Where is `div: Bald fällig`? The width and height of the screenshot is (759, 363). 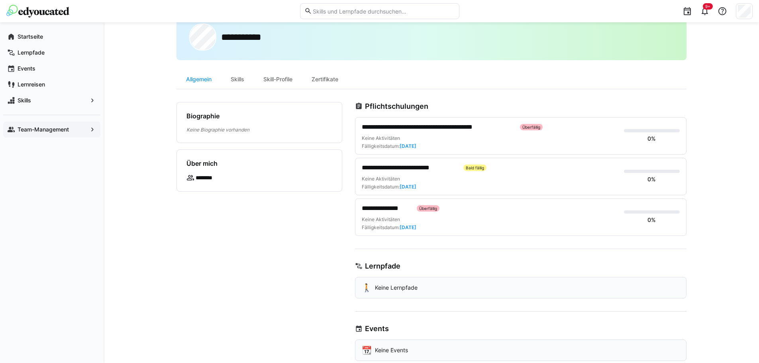 div: Bald fällig is located at coordinates (475, 168).